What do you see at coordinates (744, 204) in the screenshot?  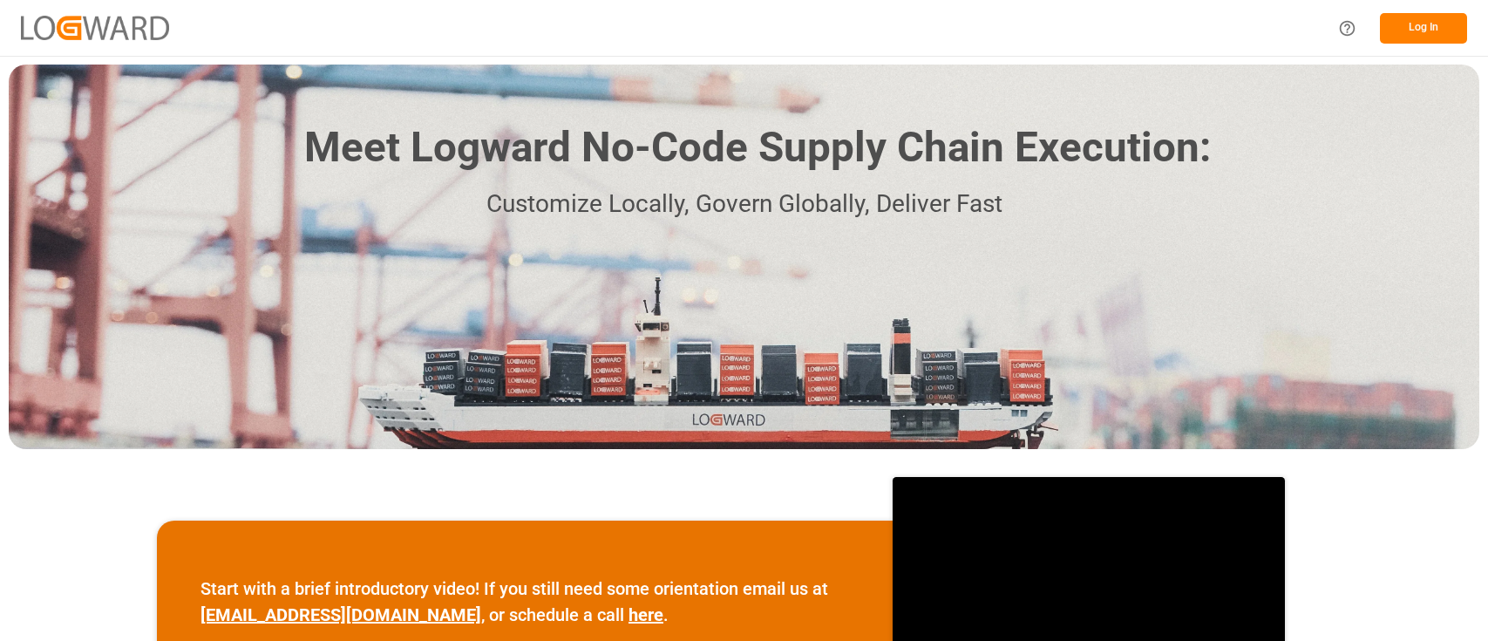 I see `p: Customize Locally, Govern Globally, Deliver Fast` at bounding box center [744, 204].